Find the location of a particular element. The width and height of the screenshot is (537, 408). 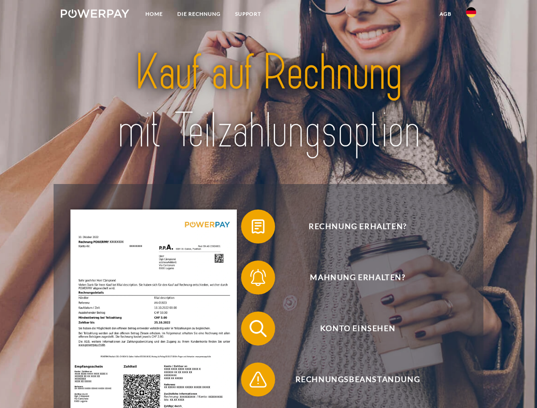

img: qb_bill.svg is located at coordinates (258, 227).